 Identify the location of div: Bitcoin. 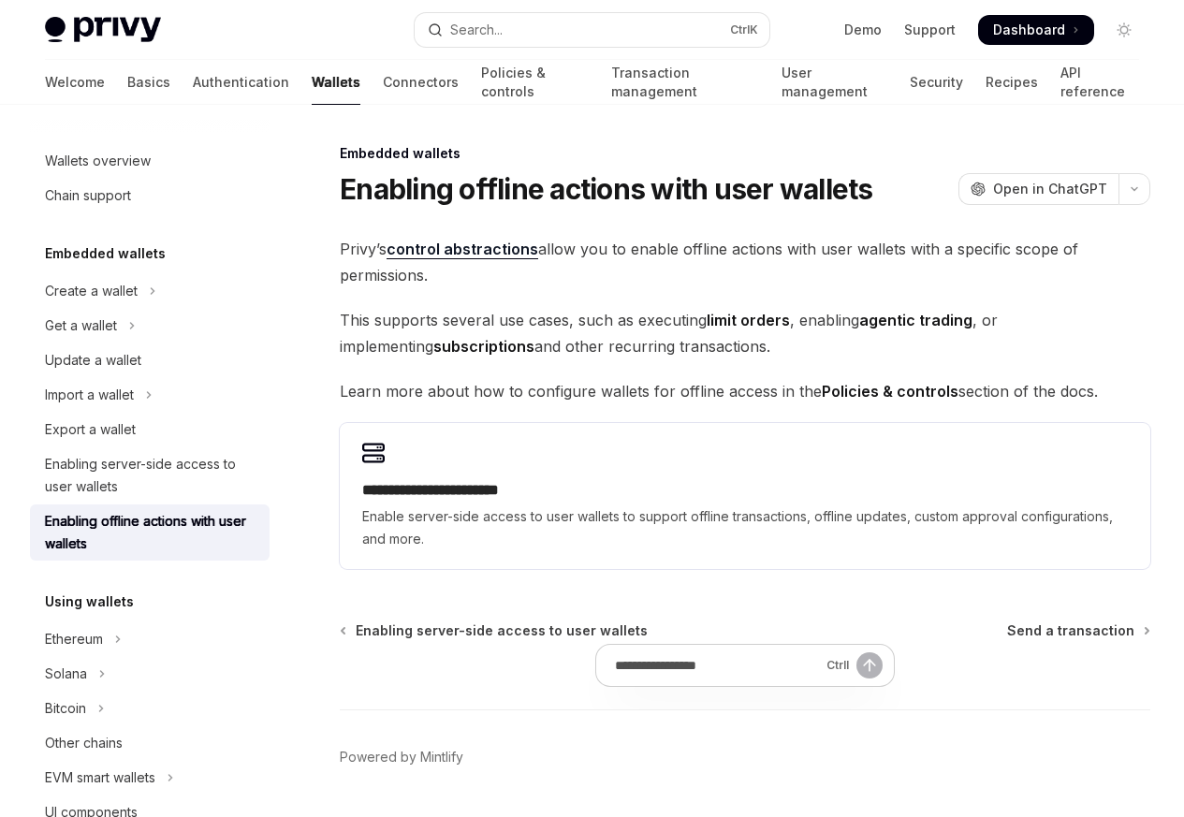
(65, 708).